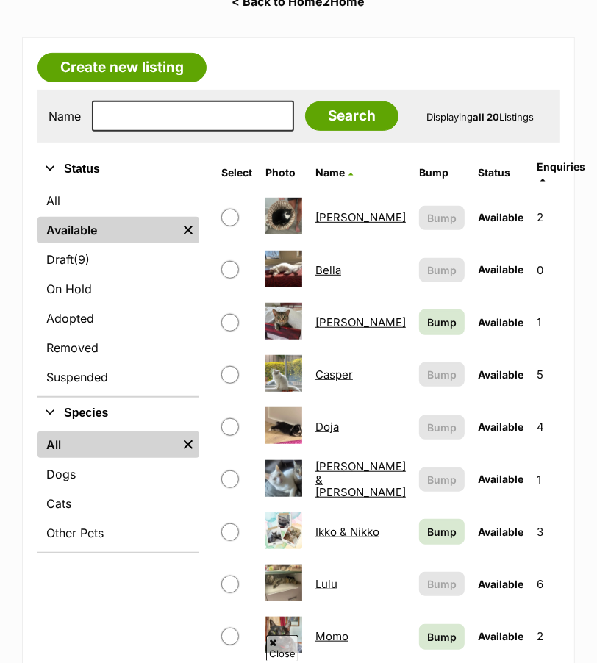 The height and width of the screenshot is (663, 597). What do you see at coordinates (328, 270) in the screenshot?
I see `a: Bella` at bounding box center [328, 270].